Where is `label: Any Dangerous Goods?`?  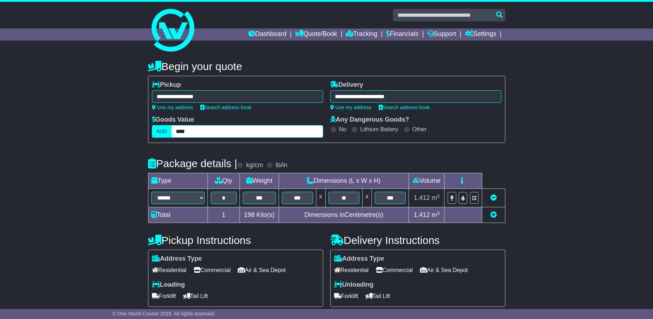 label: Any Dangerous Goods? is located at coordinates (370, 120).